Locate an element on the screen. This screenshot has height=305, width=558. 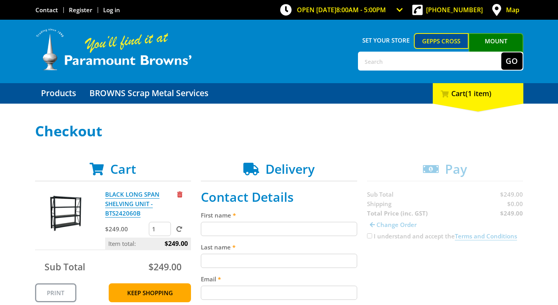
a: Log in is located at coordinates (111, 10).